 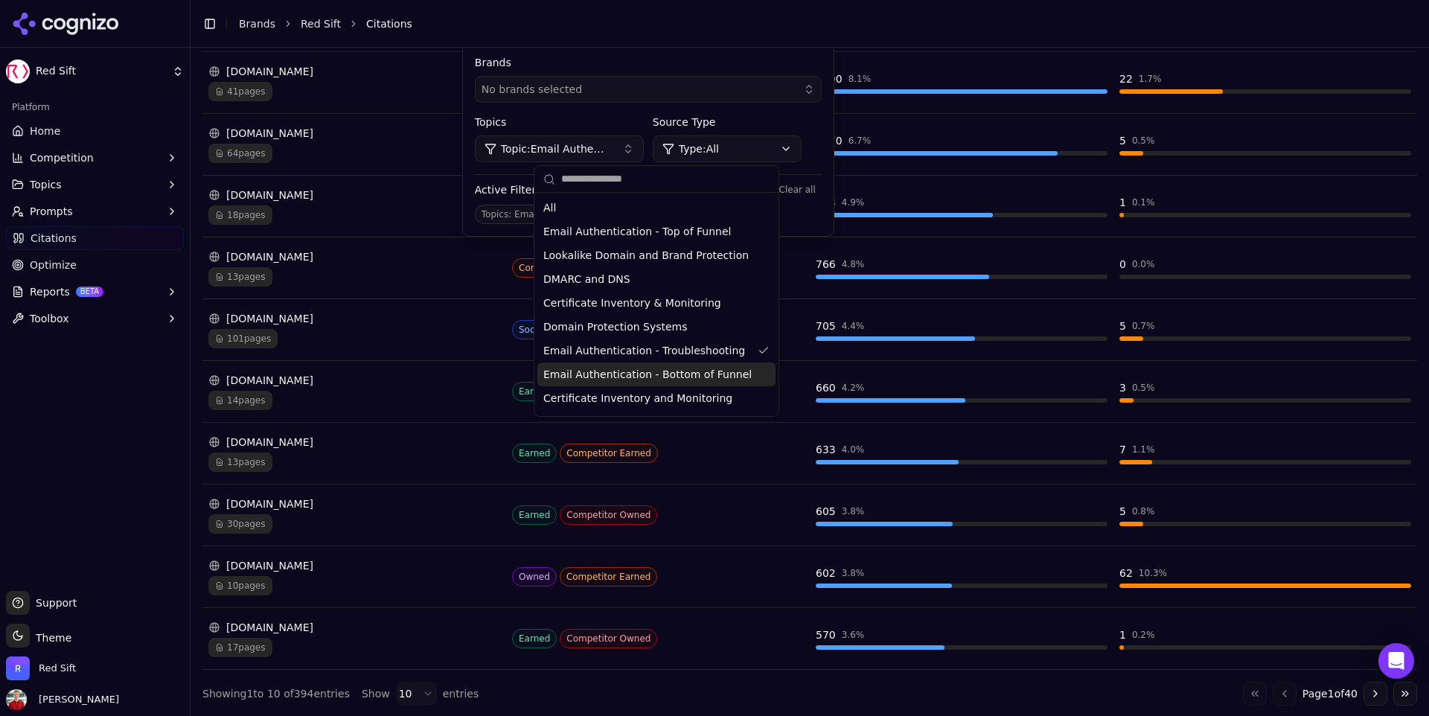 I want to click on span: Topic: Email Authentication - Troubleshooting, so click(x=555, y=149).